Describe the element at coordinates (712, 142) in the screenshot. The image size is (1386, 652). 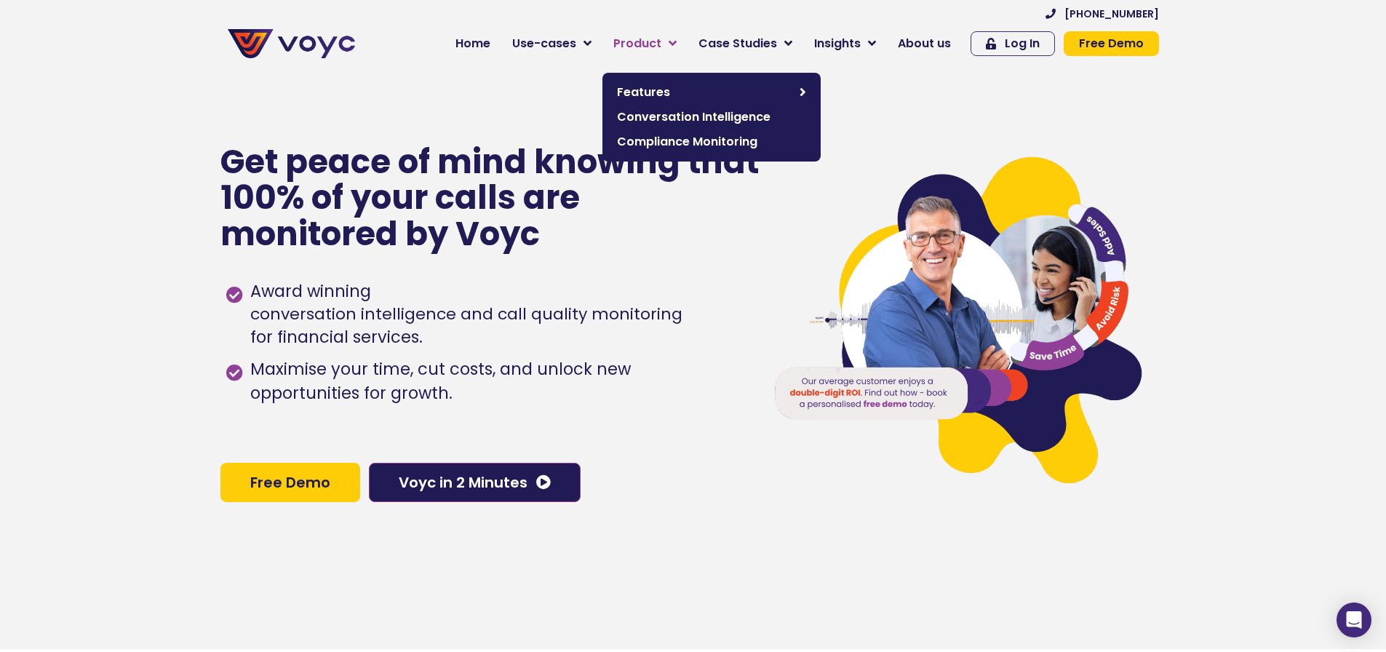
I see `span: Compliance Monitoring` at that location.